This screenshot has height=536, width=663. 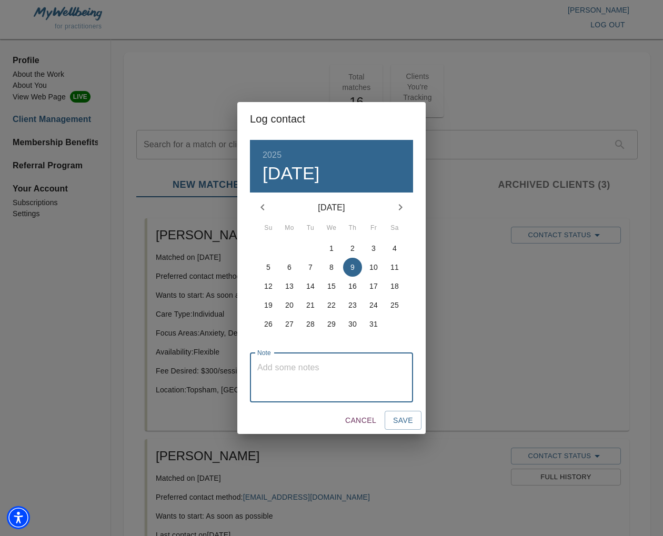 I want to click on button: 24, so click(x=373, y=305).